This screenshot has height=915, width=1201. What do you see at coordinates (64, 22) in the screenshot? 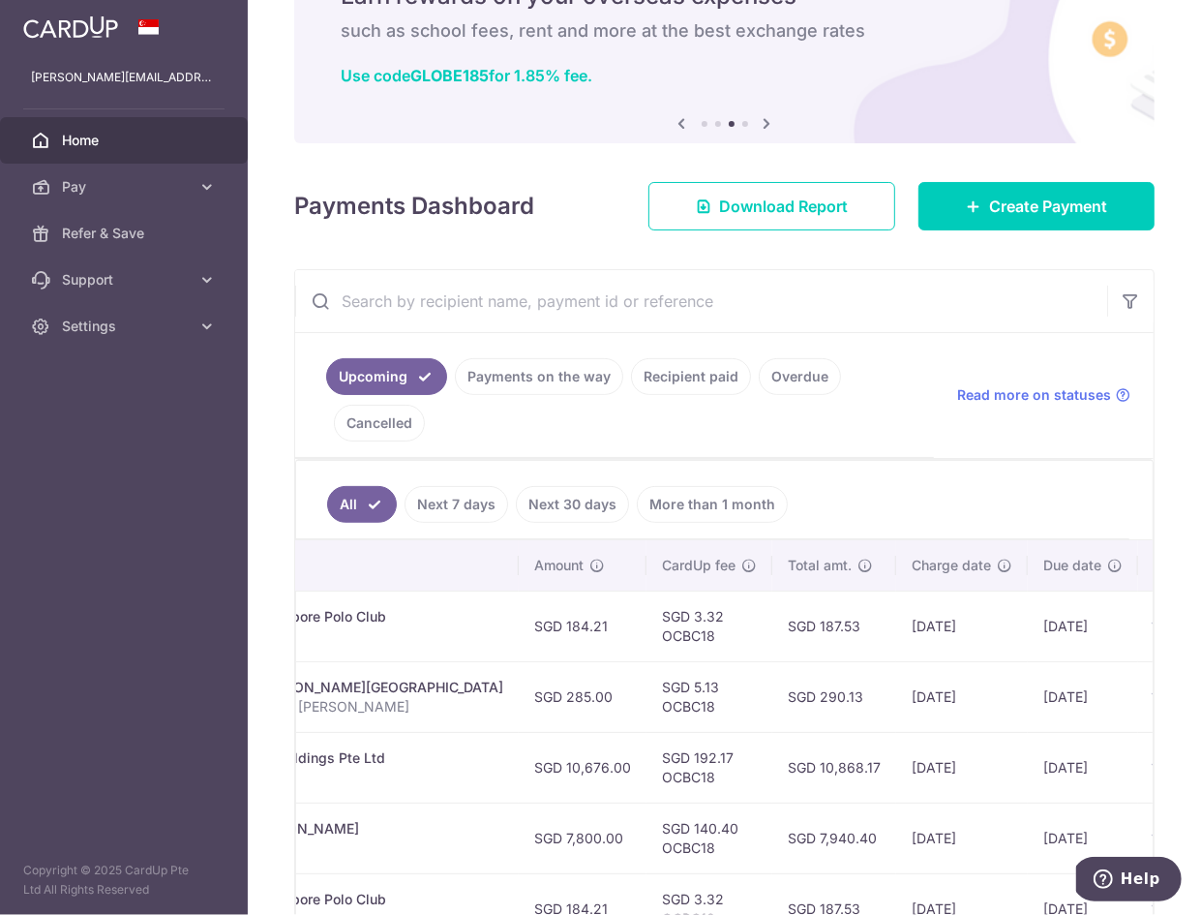
I see `span: Help` at bounding box center [64, 22].